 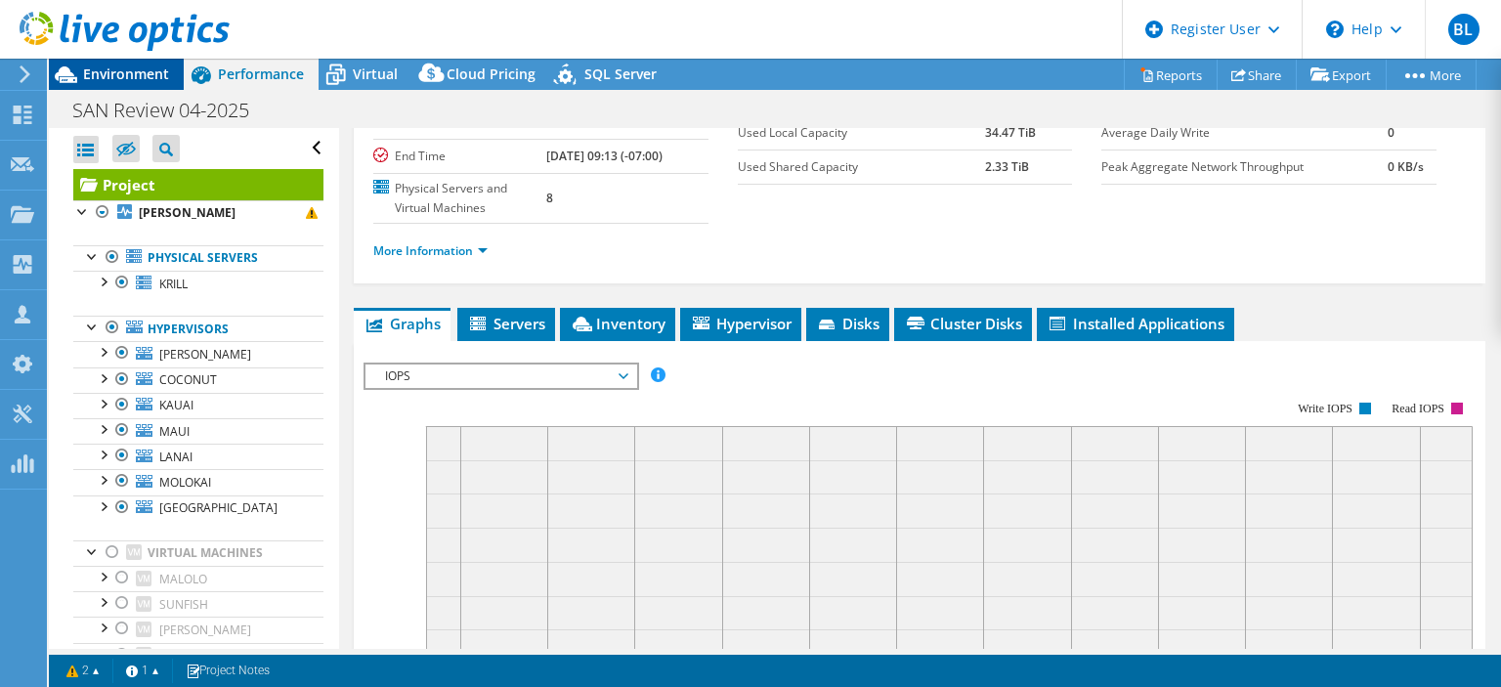 I want to click on span: MALOLO, so click(x=183, y=579).